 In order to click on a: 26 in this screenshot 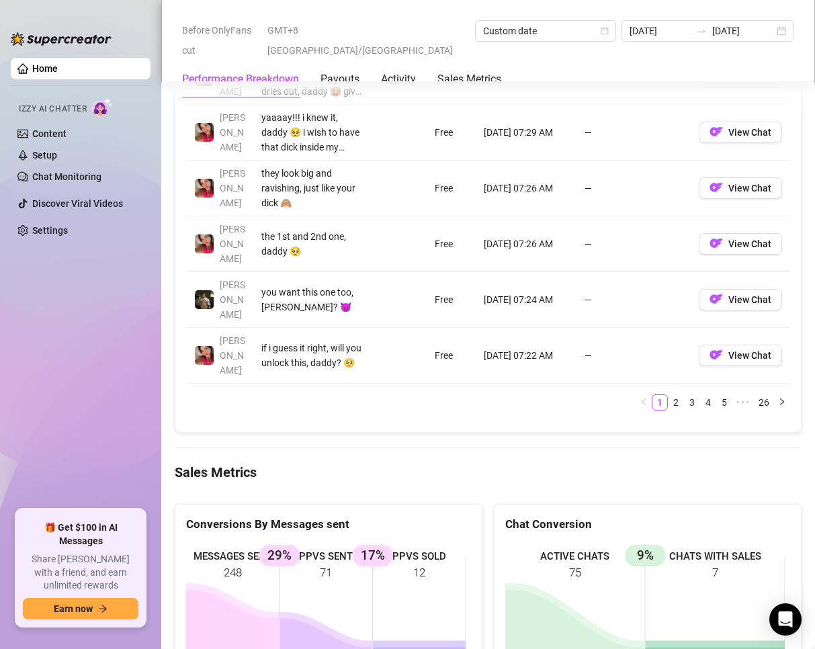, I will do `click(764, 402)`.